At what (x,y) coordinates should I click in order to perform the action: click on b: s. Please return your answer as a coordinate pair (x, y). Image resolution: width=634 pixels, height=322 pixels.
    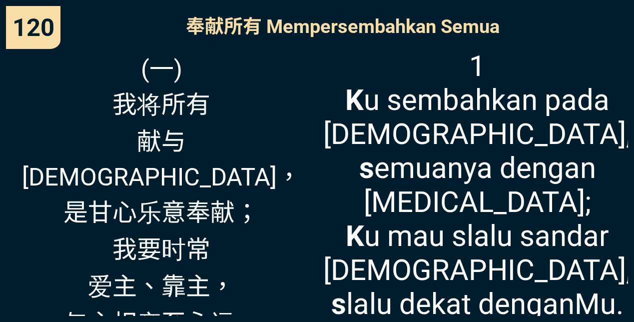
    Looking at the image, I should click on (367, 168).